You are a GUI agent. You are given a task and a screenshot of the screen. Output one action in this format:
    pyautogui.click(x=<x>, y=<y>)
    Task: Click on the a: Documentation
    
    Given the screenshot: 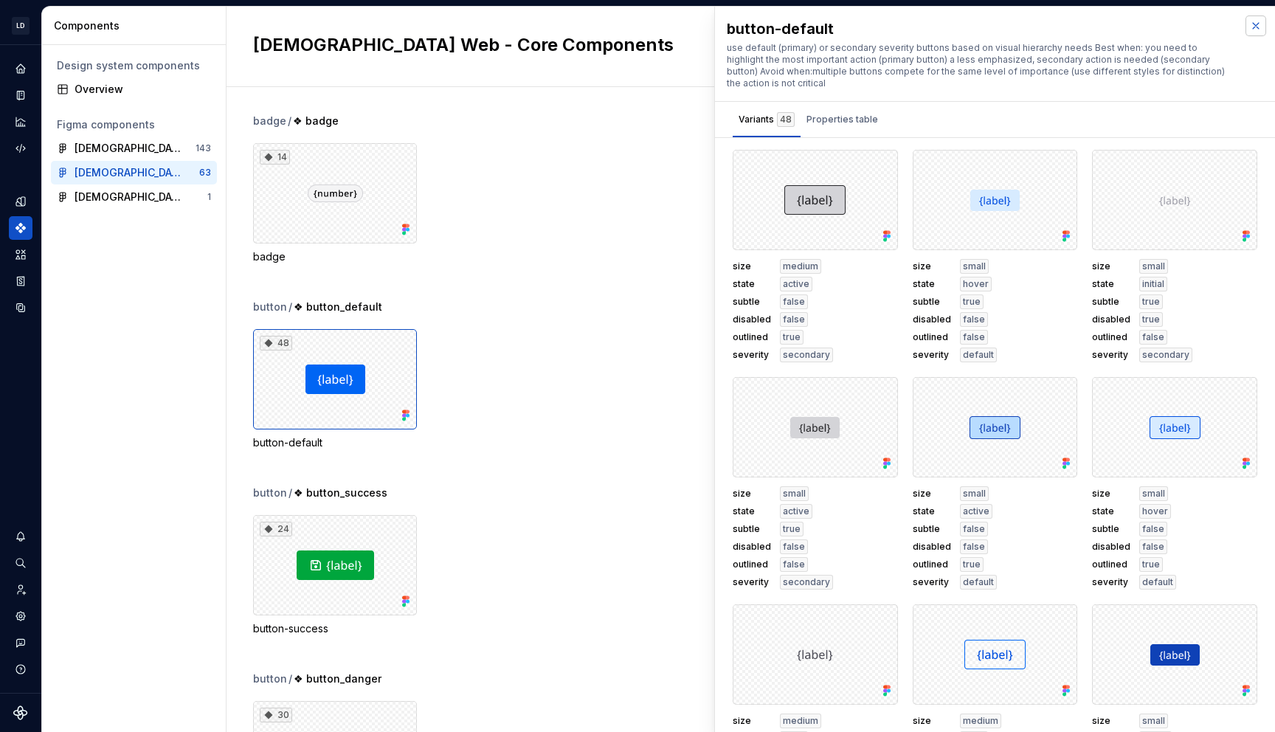 What is the action you would take?
    pyautogui.click(x=21, y=95)
    